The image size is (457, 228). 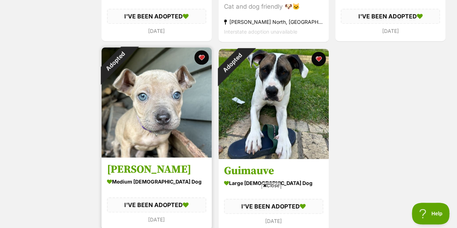 I want to click on img: Guimauve, so click(x=273, y=104).